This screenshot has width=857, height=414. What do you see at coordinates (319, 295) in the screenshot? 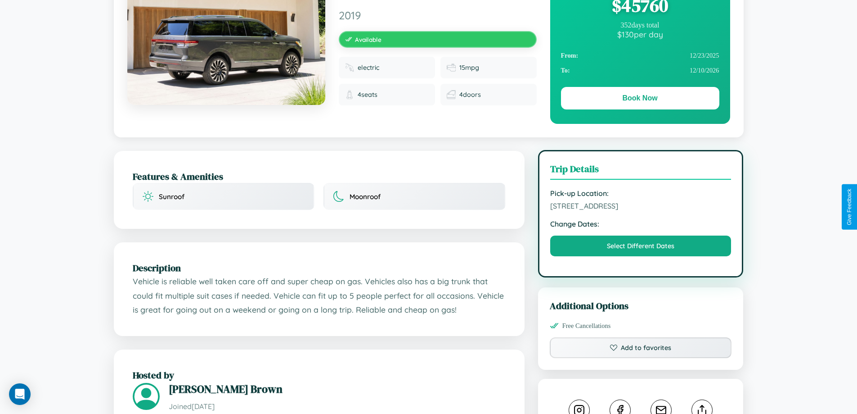
I see `p: Vehicle is reliable well taken care off and super cheap on gas. Vehicles also has a big trunk tha...` at bounding box center [319, 295].